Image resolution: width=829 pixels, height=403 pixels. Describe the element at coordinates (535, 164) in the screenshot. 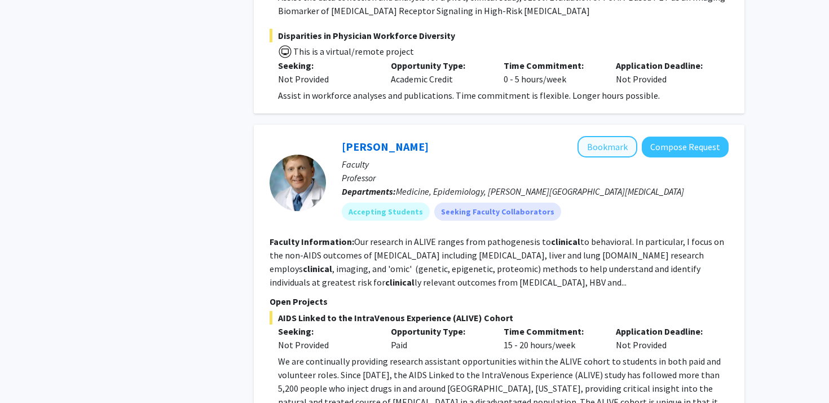

I see `p: Faculty` at that location.